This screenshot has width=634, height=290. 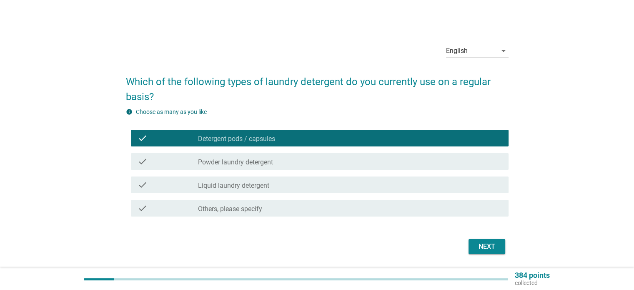 I want to click on div: Next, so click(x=487, y=246).